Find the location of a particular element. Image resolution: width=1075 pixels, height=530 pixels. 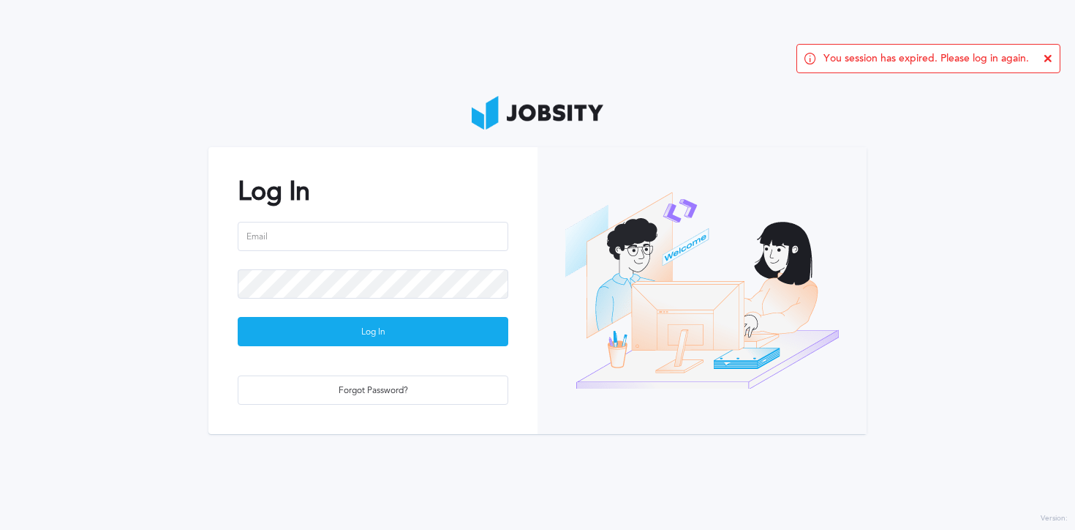

label: Version: is located at coordinates (1054, 519).